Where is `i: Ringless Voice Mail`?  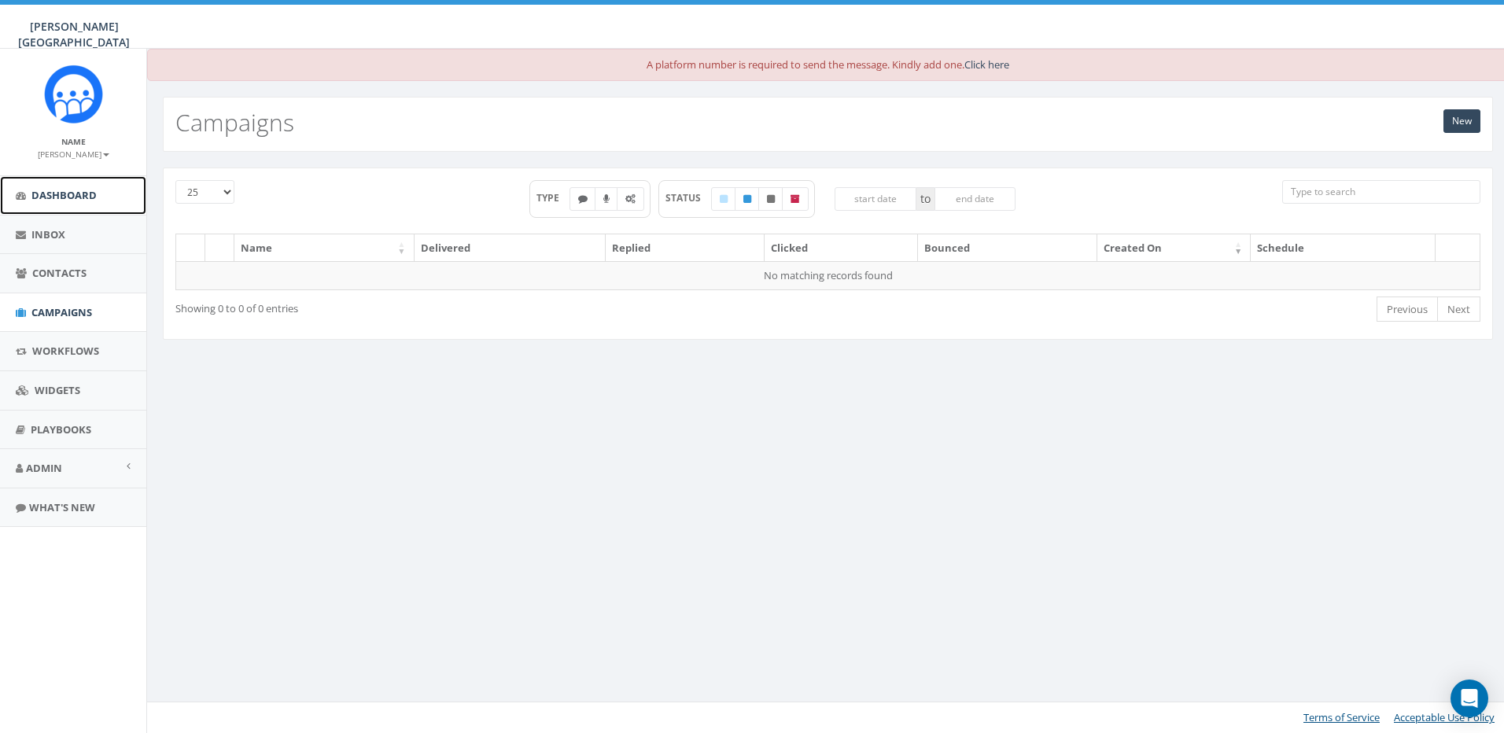 i: Ringless Voice Mail is located at coordinates (606, 199).